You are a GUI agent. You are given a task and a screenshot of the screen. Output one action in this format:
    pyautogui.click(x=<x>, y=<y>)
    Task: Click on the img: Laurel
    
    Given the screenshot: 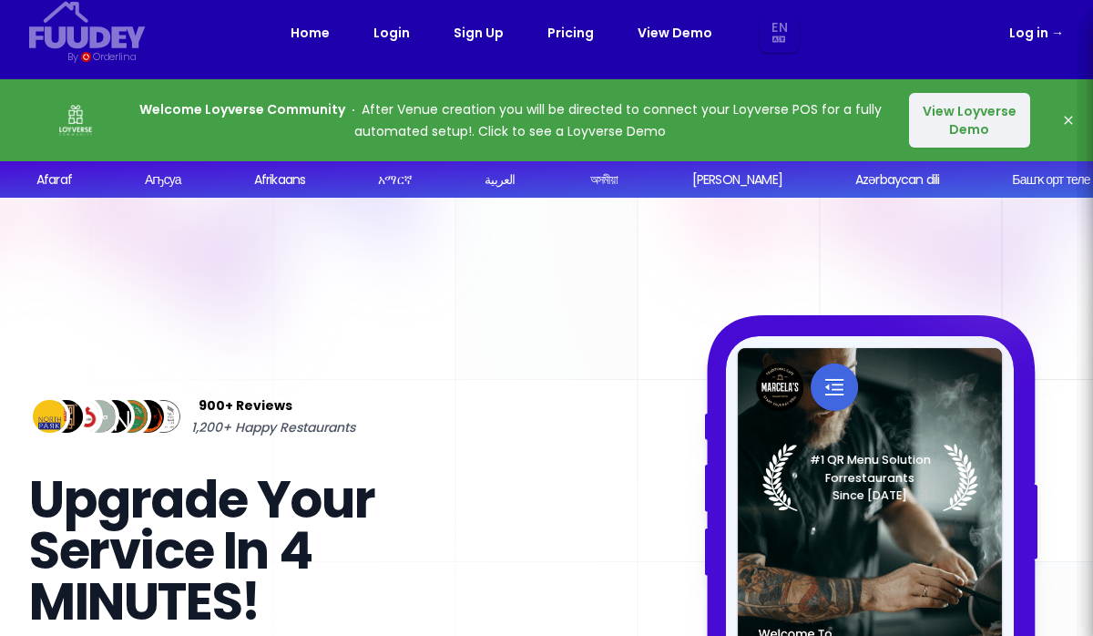 What is the action you would take?
    pyautogui.click(x=870, y=477)
    